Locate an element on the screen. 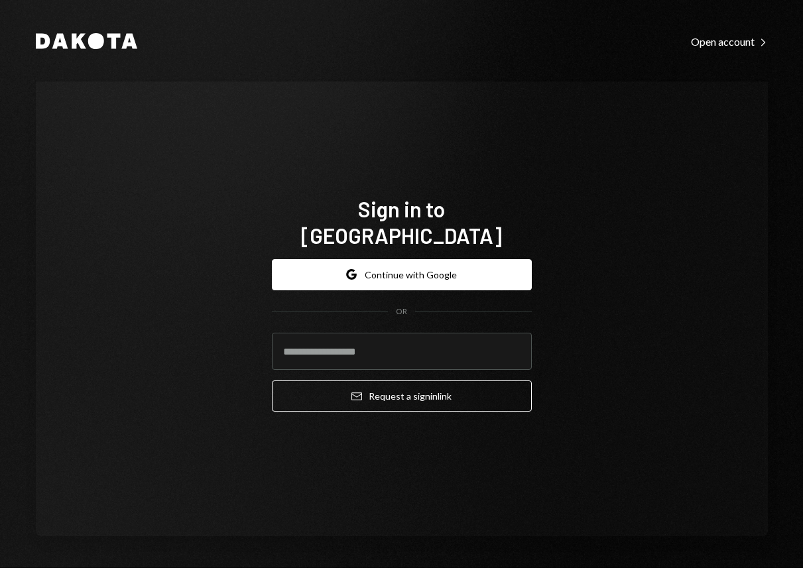  div: OR is located at coordinates (401, 311).